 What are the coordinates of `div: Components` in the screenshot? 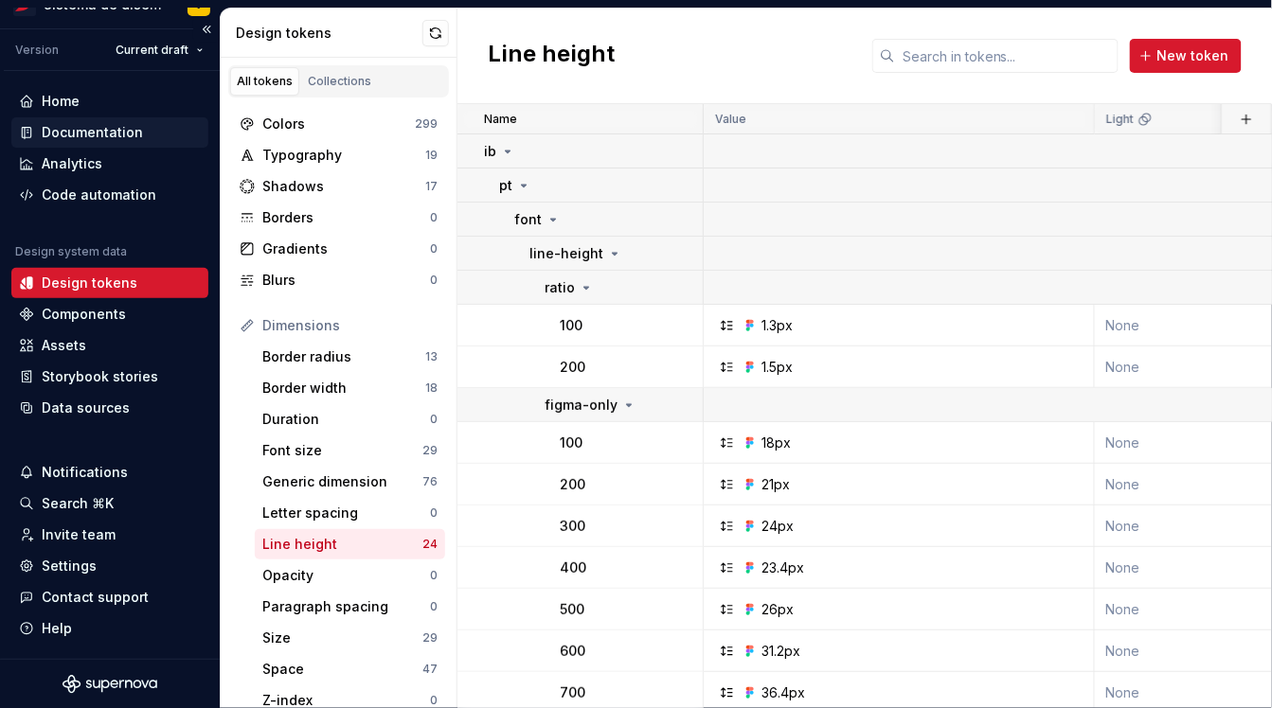 It's located at (83, 314).